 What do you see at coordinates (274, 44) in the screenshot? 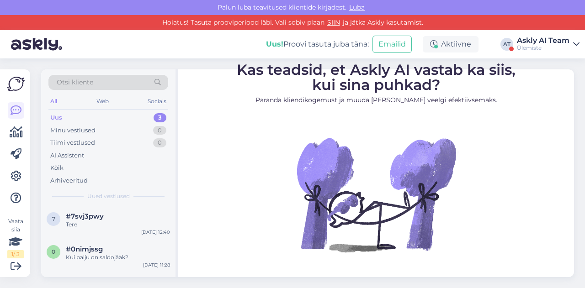
I see `b: Uus!` at bounding box center [274, 44].